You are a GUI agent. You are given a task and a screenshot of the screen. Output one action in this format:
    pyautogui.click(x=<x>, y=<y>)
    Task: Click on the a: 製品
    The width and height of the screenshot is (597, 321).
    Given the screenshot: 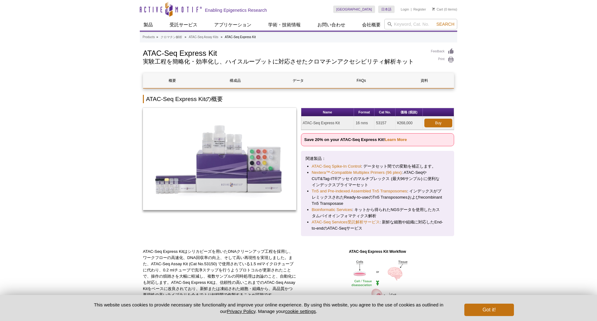 What is the action you would take?
    pyautogui.click(x=148, y=25)
    